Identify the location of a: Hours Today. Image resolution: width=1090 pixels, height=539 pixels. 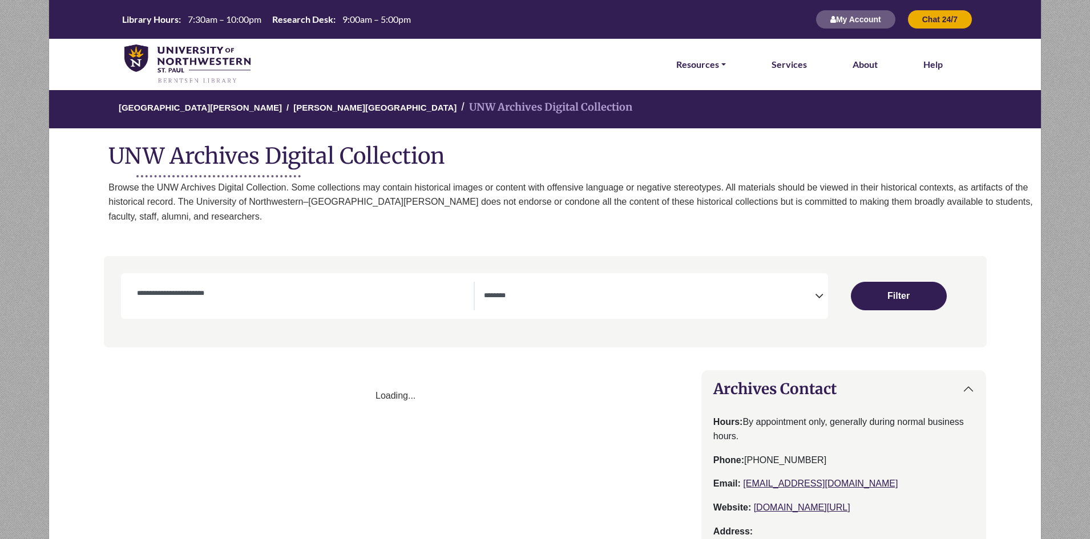
(267, 19).